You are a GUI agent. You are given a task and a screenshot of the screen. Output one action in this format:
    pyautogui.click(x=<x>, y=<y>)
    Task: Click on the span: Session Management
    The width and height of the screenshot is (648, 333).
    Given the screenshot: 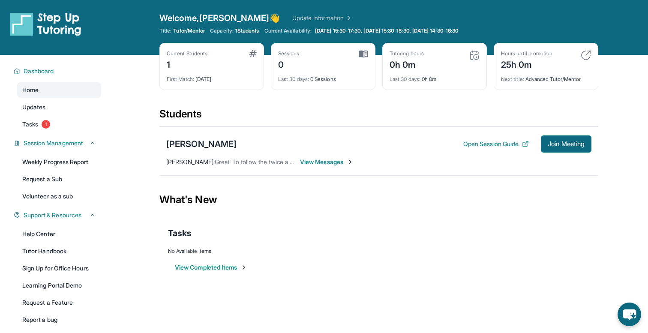 What is the action you would take?
    pyautogui.click(x=53, y=143)
    